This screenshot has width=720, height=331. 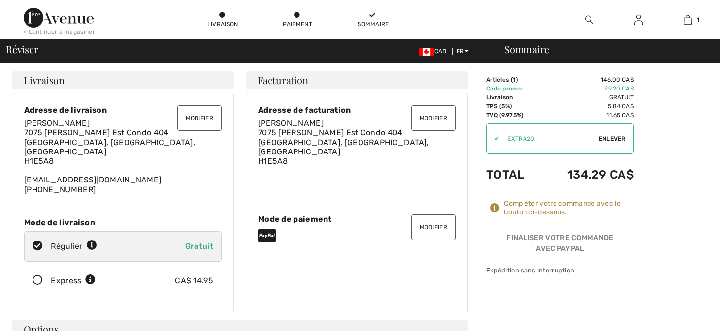 What do you see at coordinates (513, 115) in the screenshot?
I see `td: TVQ (9.975%)` at bounding box center [513, 115].